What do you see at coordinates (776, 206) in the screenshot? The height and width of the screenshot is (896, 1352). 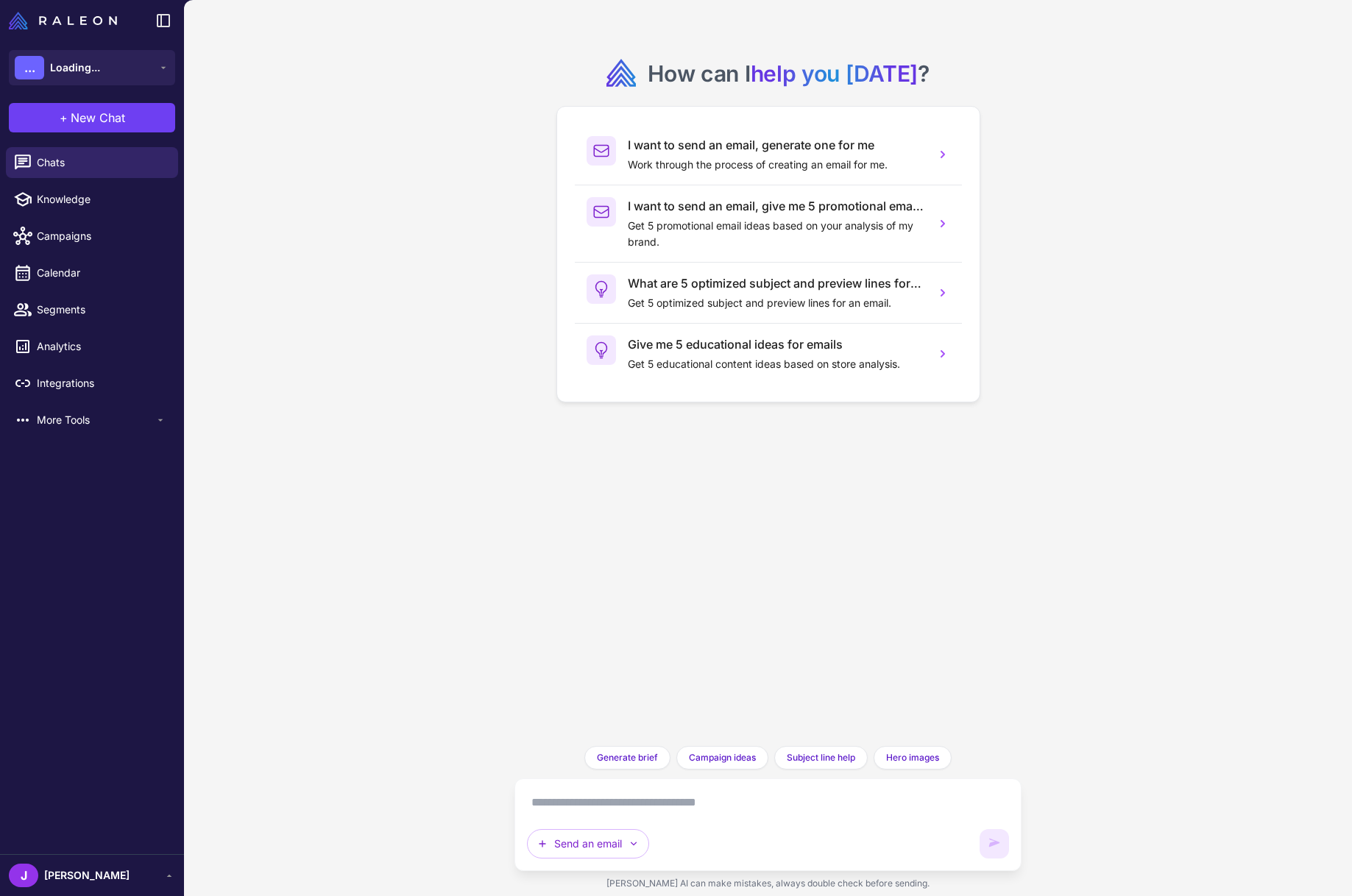 I see `h3: I want to send an email, give me 5 promotional email ideas.` at bounding box center [776, 206].